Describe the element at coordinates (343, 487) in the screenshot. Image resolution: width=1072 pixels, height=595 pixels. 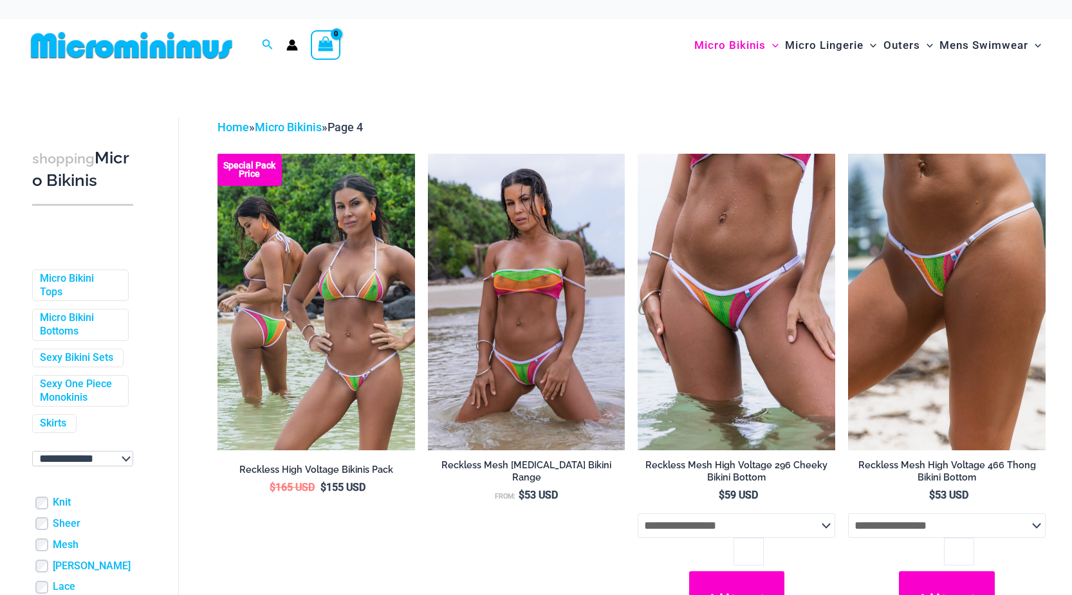
I see `bdi: 155 USD` at that location.